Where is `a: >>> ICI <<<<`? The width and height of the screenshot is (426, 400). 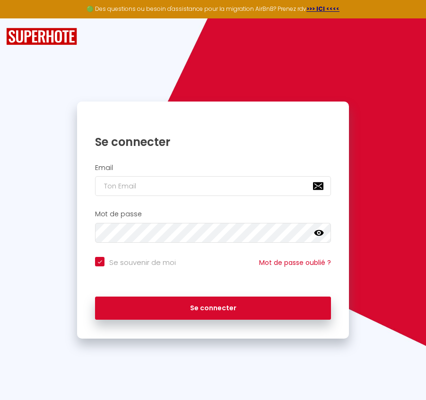 a: >>> ICI <<<< is located at coordinates (323, 9).